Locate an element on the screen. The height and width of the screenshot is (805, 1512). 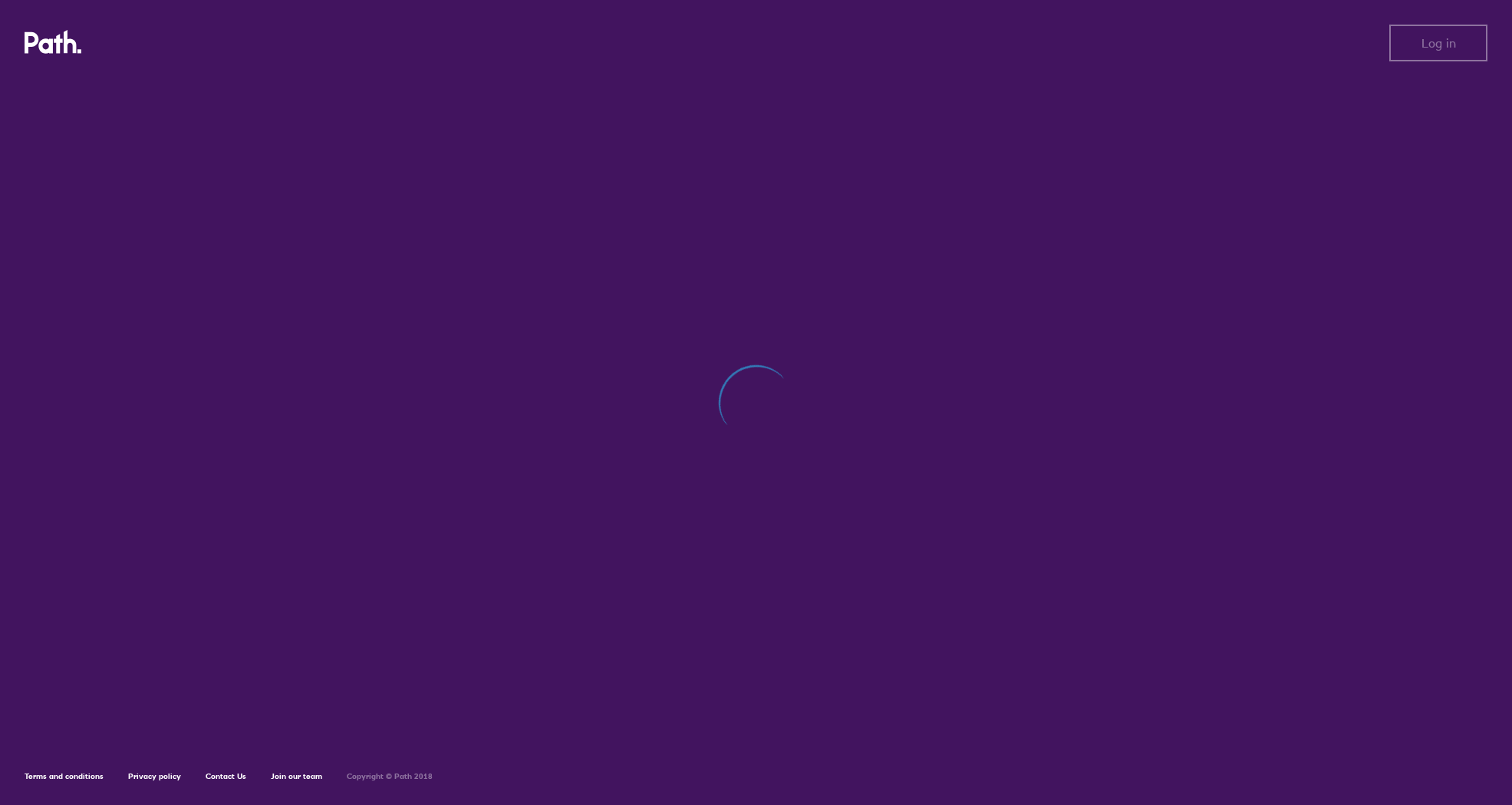
span: Log in is located at coordinates (1439, 43).